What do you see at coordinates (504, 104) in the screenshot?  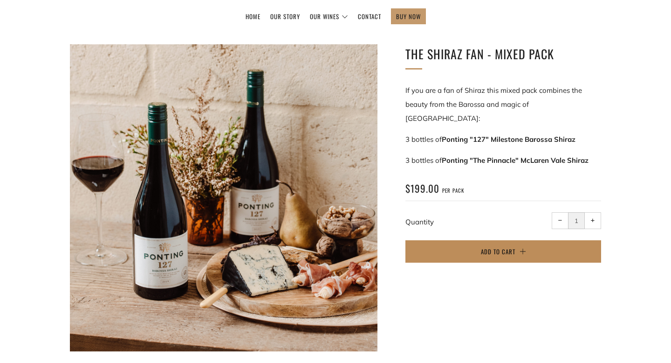 I see `p: If you are a fan of Shiraz this mixed pack combines the beauty from the Barossa and magic of [GEO...` at bounding box center [504, 104].